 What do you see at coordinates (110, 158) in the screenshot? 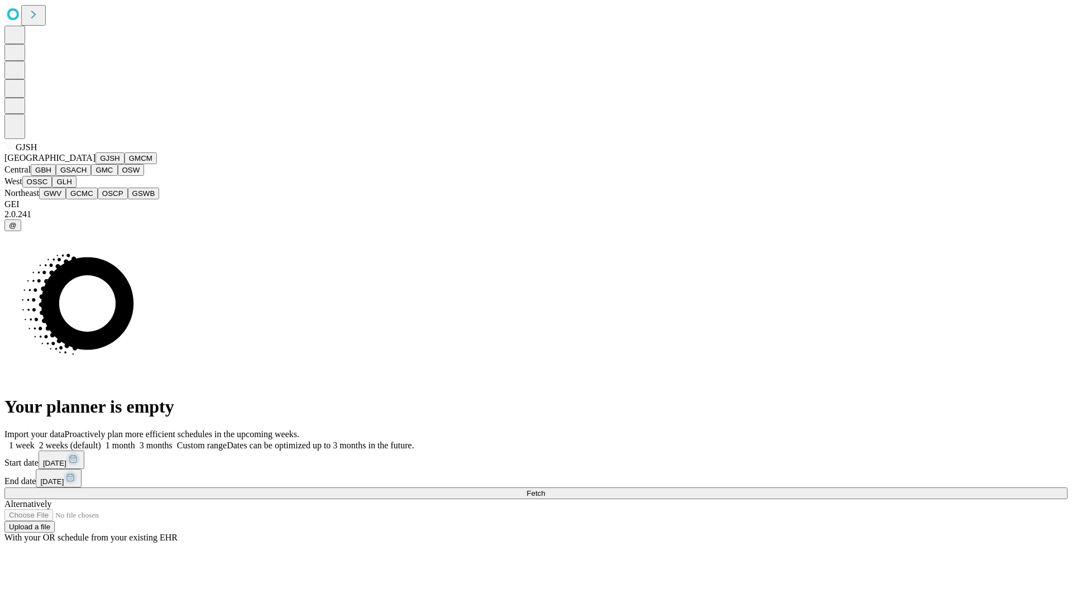
I see `button: GJSH` at bounding box center [110, 158].